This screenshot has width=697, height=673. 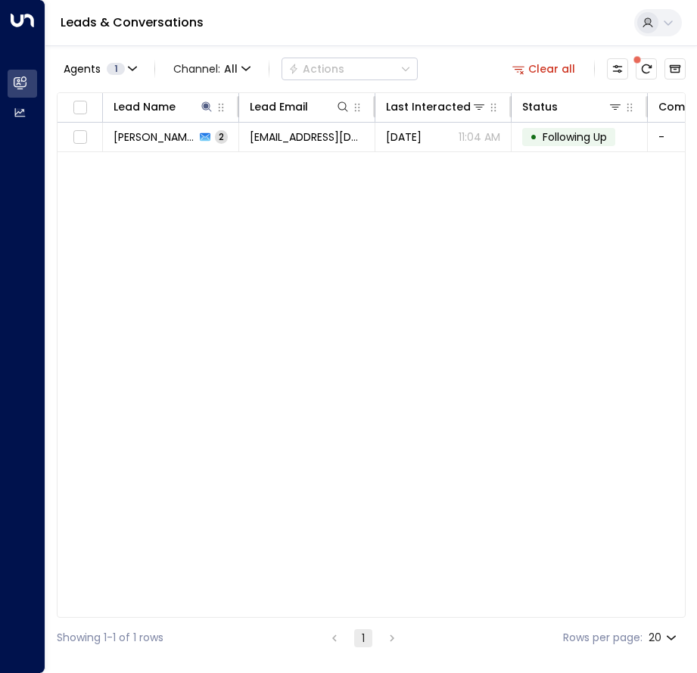 I want to click on a: Leads & Conversations, so click(x=132, y=22).